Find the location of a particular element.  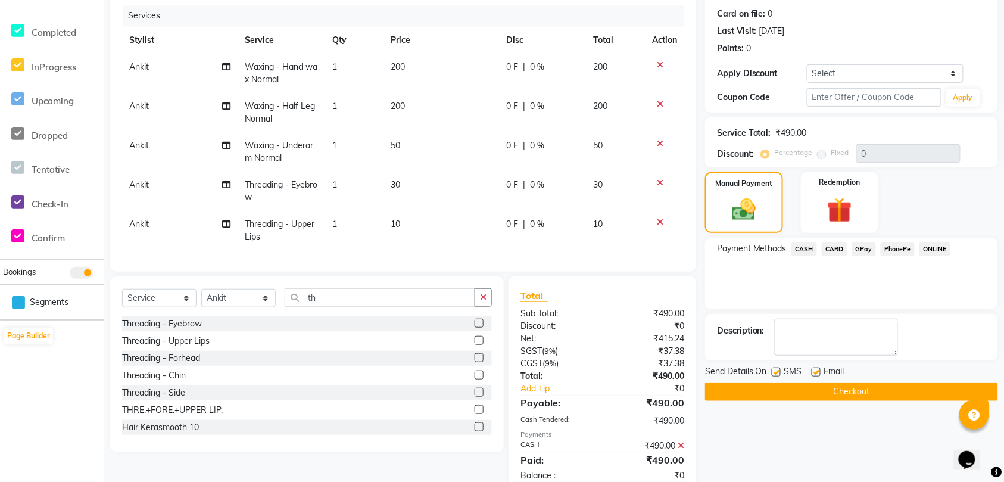

th: Action is located at coordinates (665, 40).